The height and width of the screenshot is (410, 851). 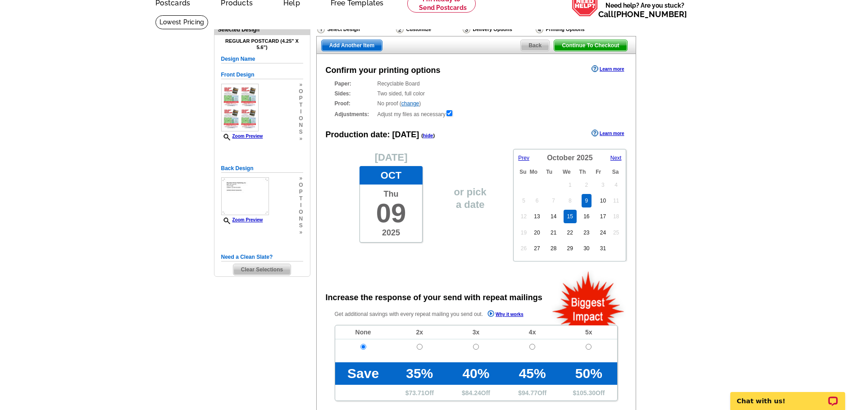 What do you see at coordinates (616, 217) in the screenshot?
I see `span: 18` at bounding box center [616, 217].